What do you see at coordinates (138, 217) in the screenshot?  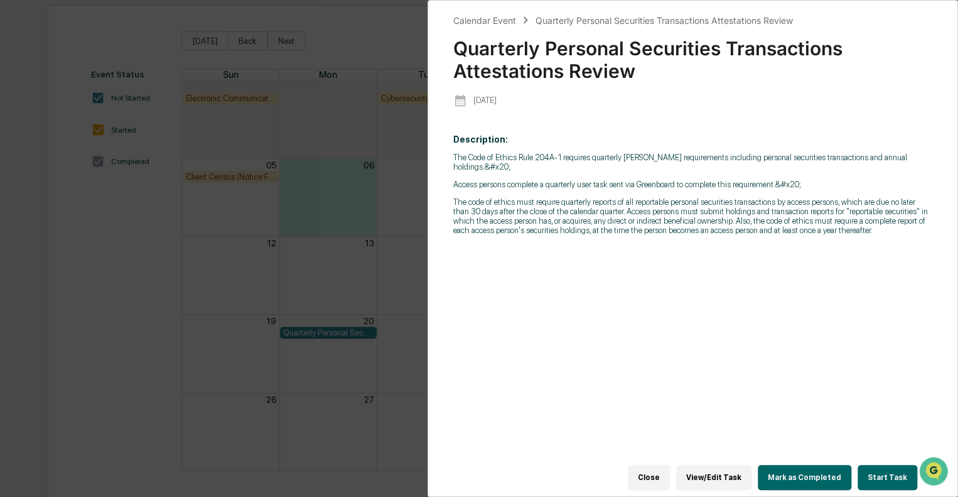 I see `span: Pylon` at bounding box center [138, 217].